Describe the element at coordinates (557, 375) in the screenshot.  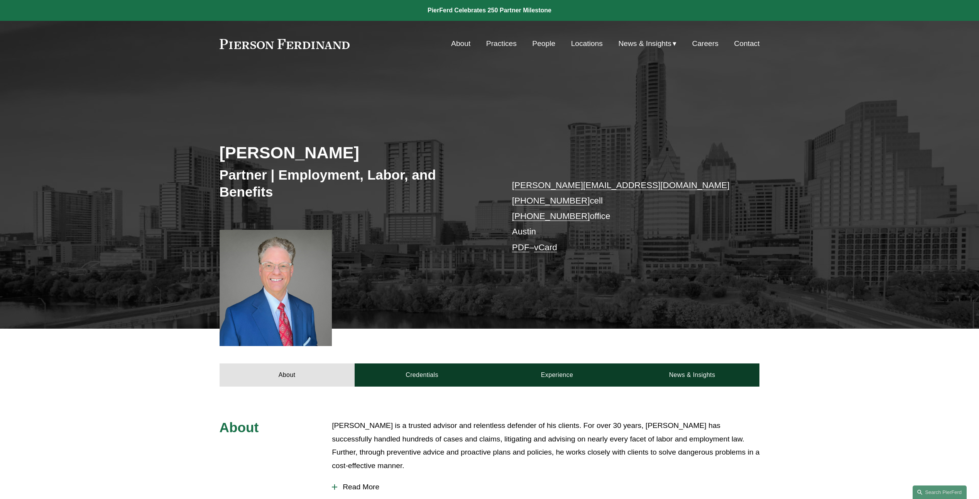
I see `a: Experience` at that location.